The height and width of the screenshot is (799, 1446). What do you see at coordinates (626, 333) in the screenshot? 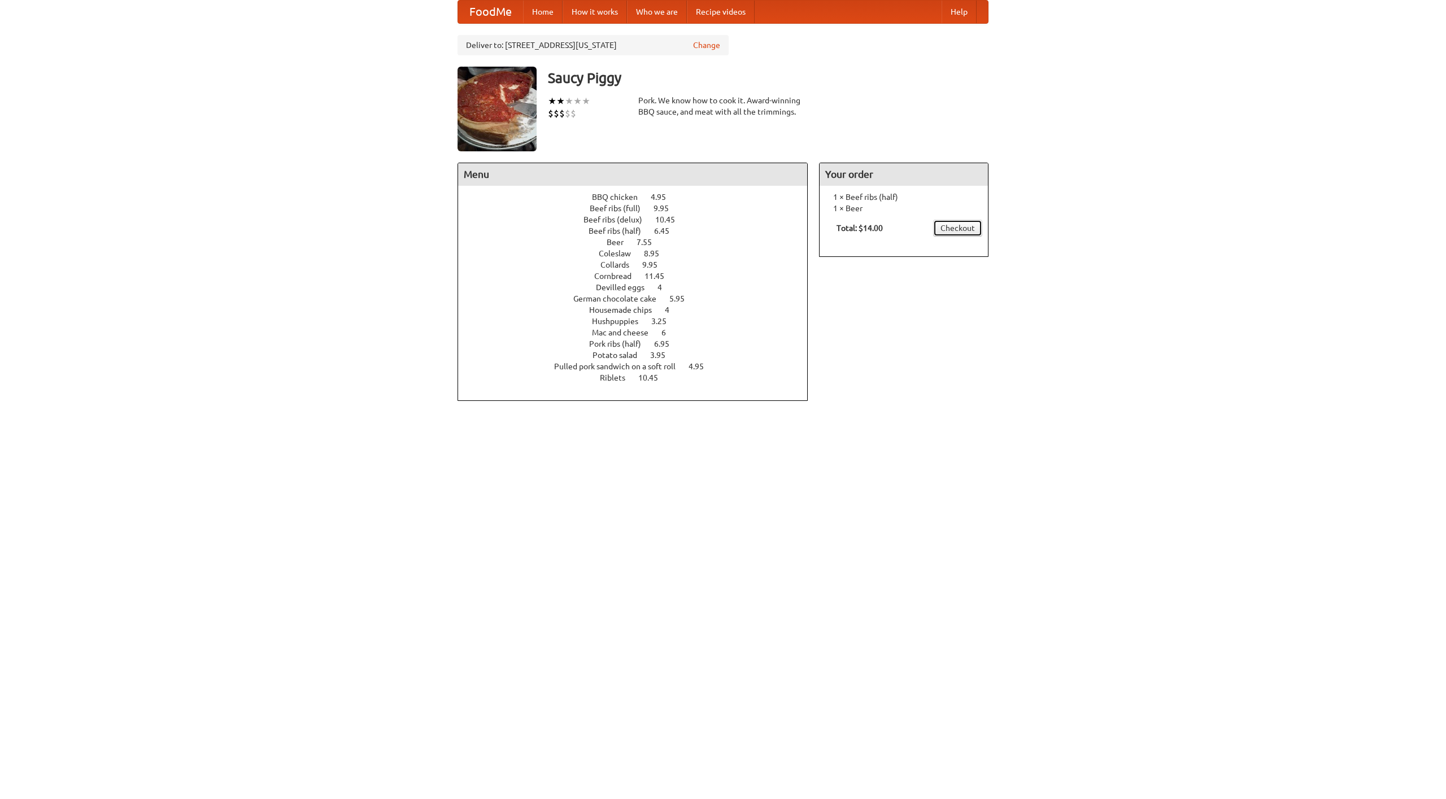
I see `span: Mac and cheese` at bounding box center [626, 333].